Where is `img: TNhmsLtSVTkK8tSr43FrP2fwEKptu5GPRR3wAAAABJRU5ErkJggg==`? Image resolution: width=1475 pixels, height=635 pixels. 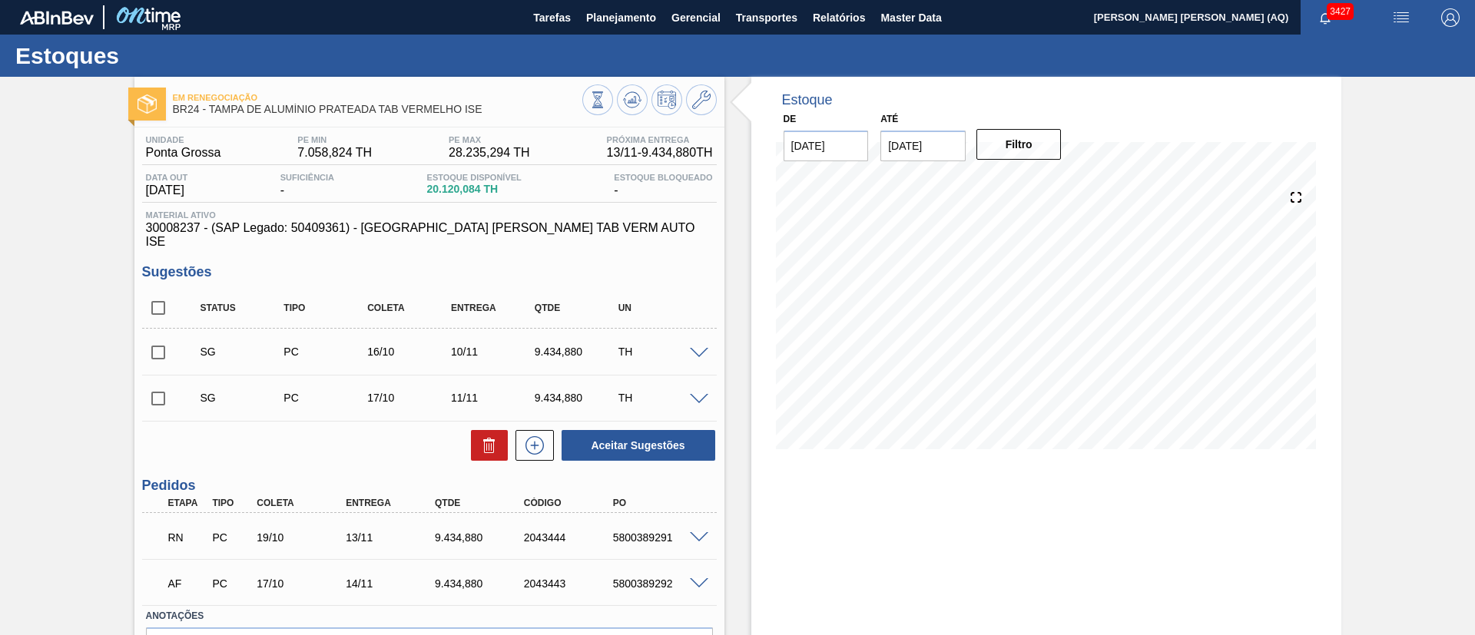
img: TNhmsLtSVTkK8tSr43FrP2fwEKptu5GPRR3wAAAABJRU5ErkJggg== is located at coordinates (57, 18).